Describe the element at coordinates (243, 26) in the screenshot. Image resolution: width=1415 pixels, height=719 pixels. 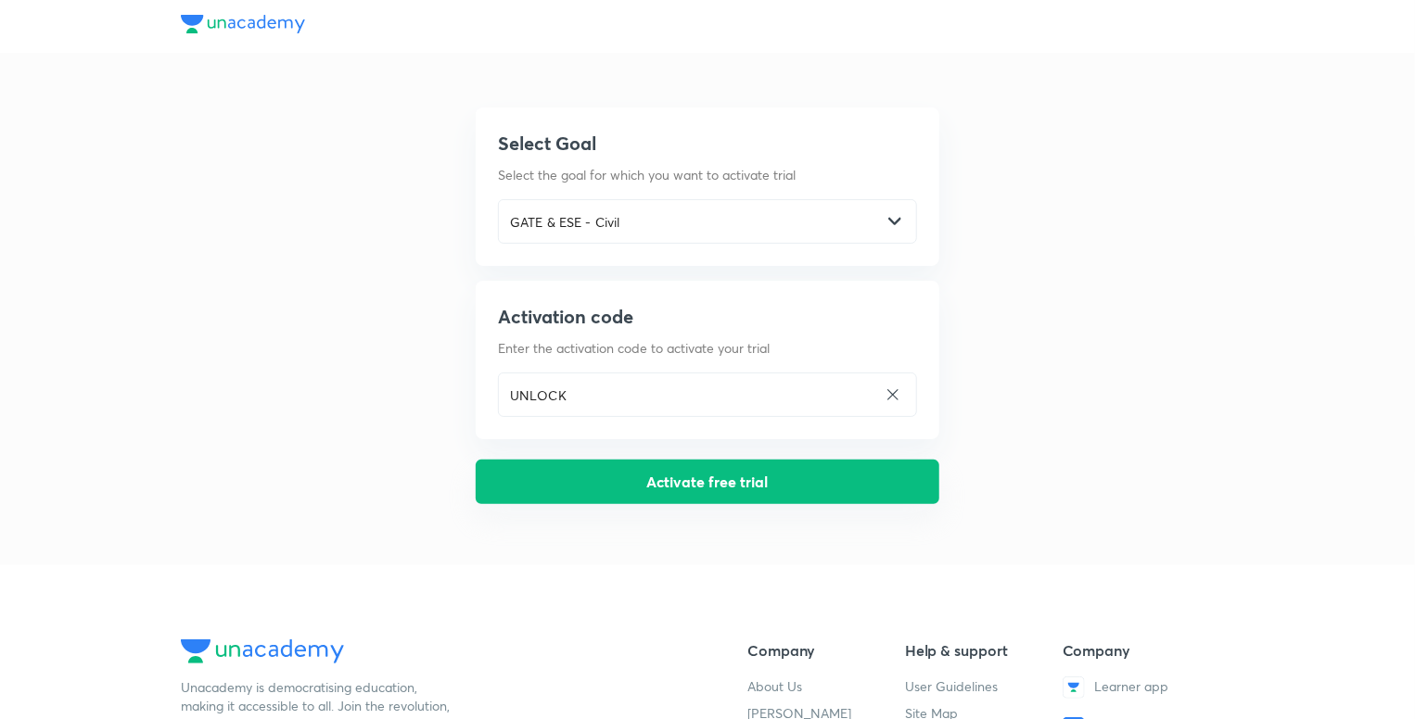
I see `a: Unacademy` at that location.